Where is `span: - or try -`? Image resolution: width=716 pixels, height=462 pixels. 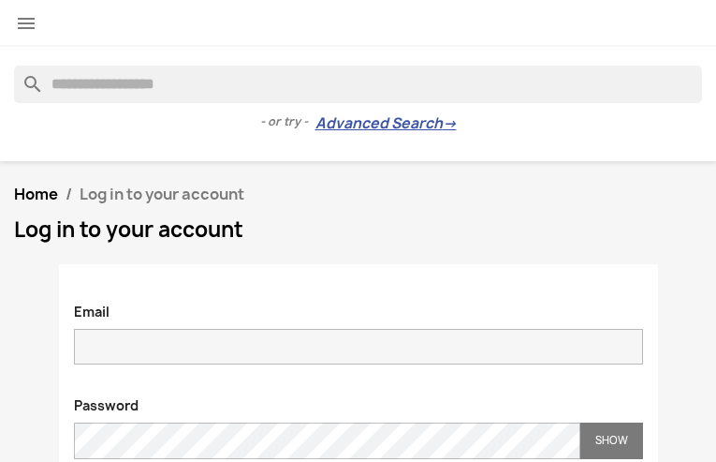 span: - or try - is located at coordinates (288, 122).